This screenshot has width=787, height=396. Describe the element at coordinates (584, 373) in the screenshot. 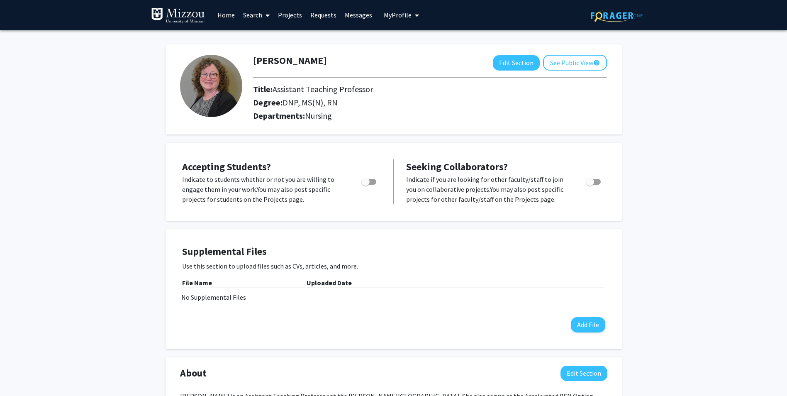

I see `button: Edit About` at that location.